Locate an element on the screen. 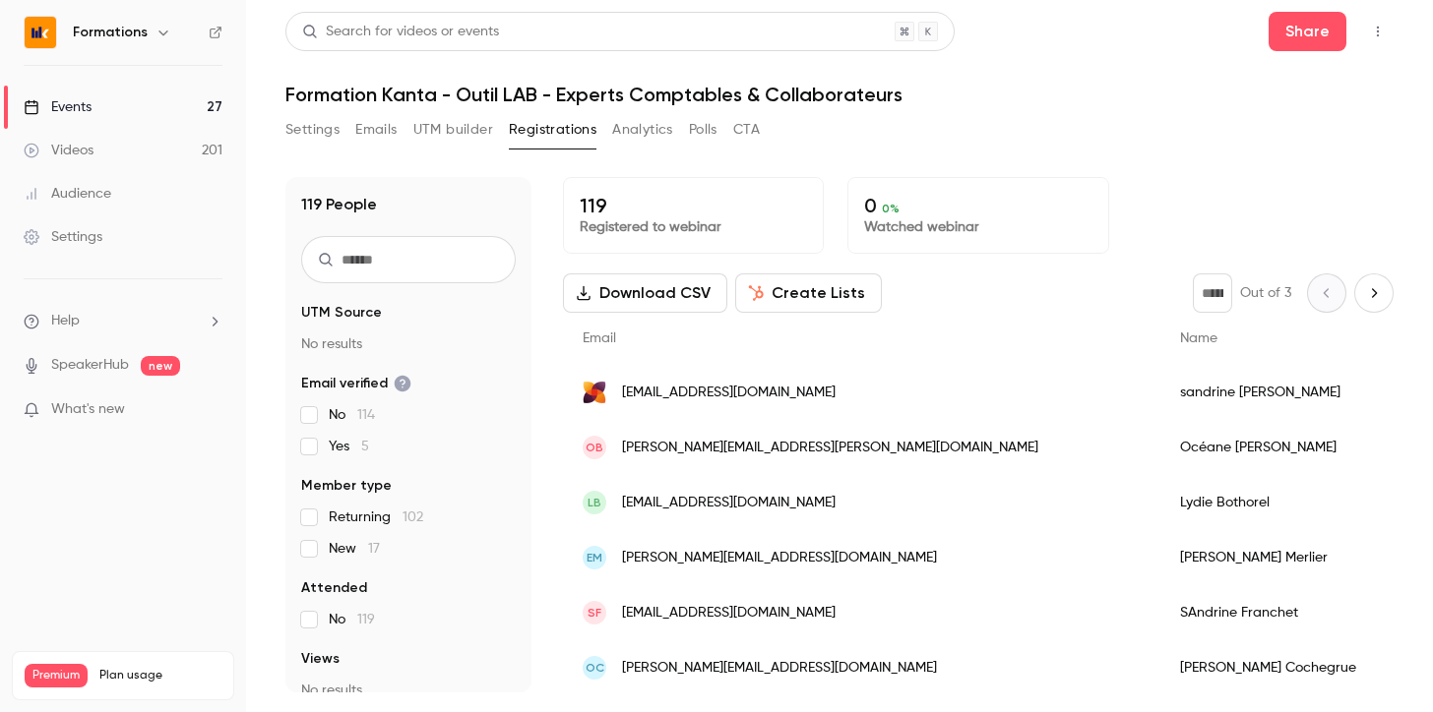 The image size is (1433, 712). div: Videos is located at coordinates (58, 151).